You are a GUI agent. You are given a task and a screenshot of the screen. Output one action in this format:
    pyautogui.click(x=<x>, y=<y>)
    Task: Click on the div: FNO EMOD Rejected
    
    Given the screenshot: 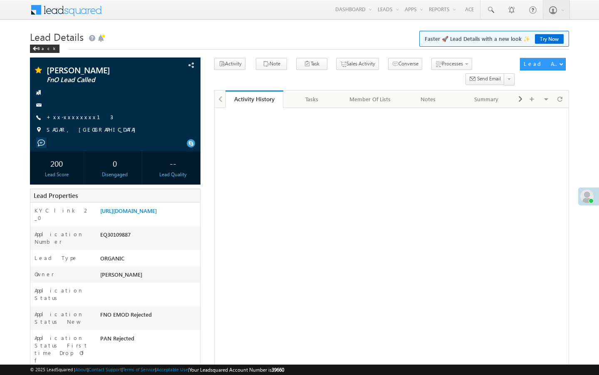 What is the action you would take?
    pyautogui.click(x=149, y=316)
    